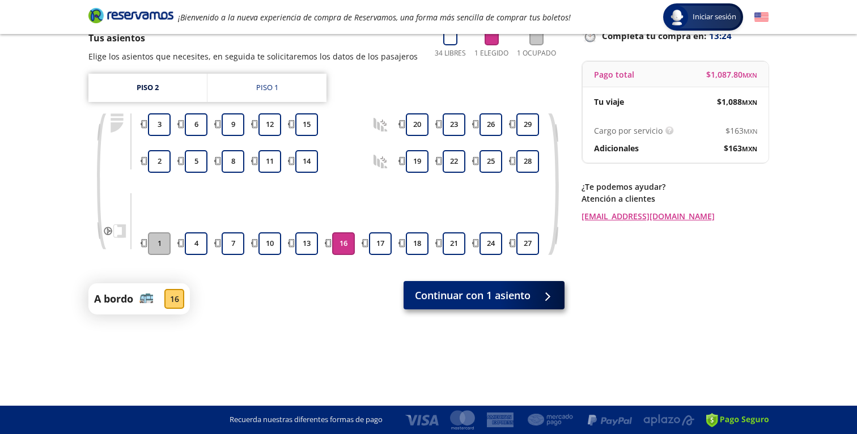  What do you see at coordinates (628, 130) in the screenshot?
I see `p: Cargo por servicio` at bounding box center [628, 130].